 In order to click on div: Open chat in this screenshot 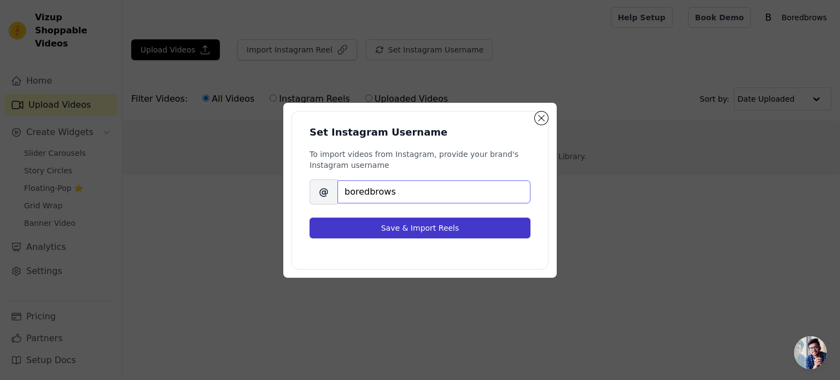, I will do `click(810, 353)`.